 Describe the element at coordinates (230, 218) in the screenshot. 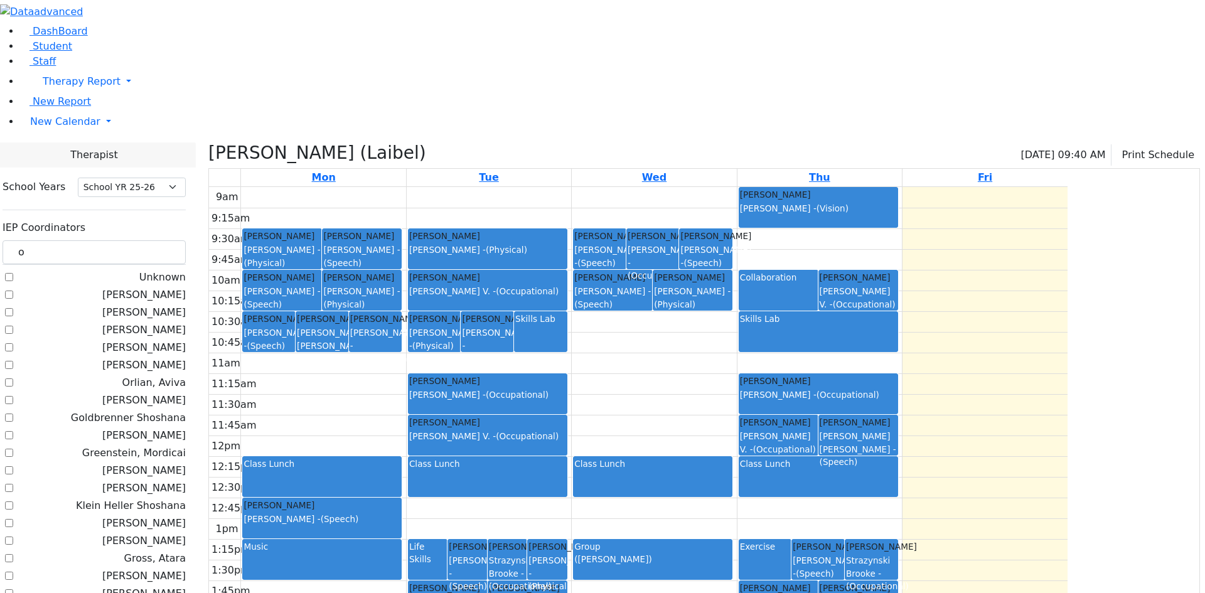

I see `div: 9:15am` at that location.